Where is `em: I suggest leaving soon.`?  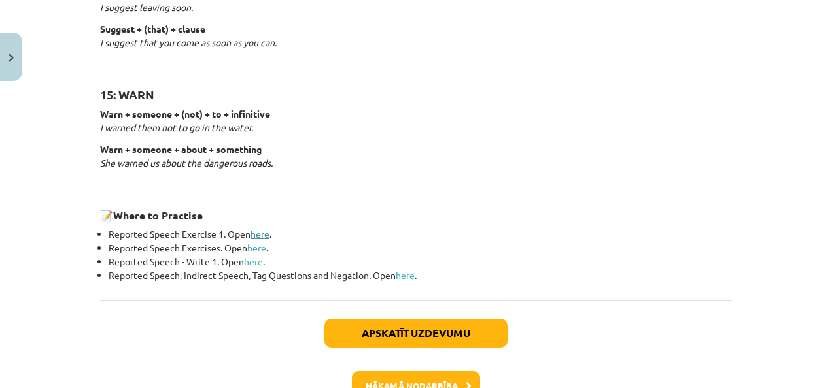 em: I suggest leaving soon. is located at coordinates (146, 7).